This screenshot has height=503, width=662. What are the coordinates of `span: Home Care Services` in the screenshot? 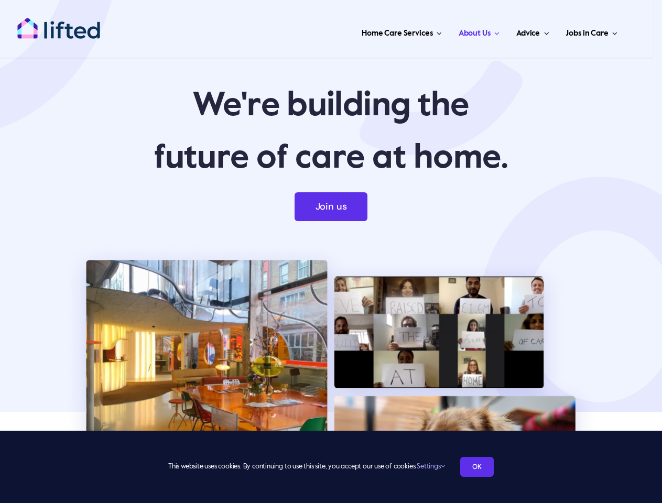 It's located at (397, 34).